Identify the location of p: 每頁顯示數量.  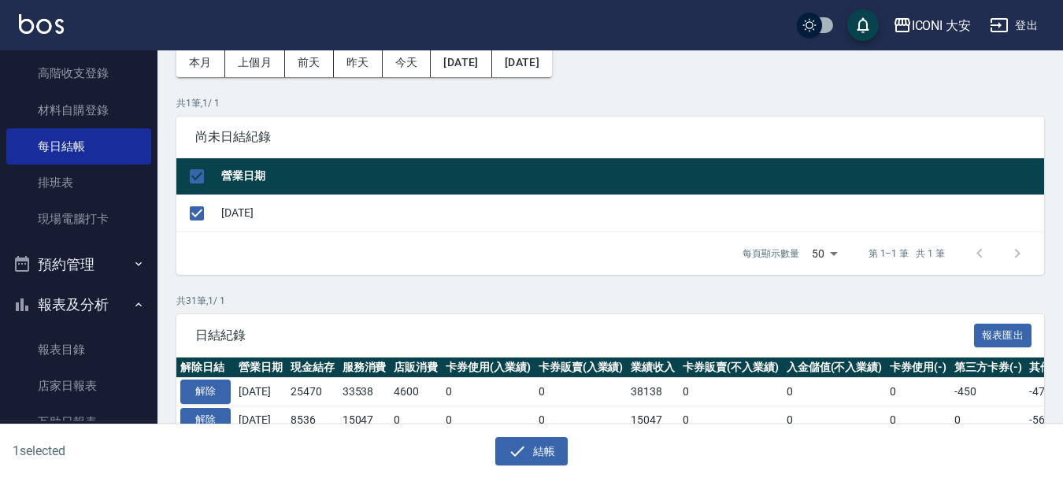
(771, 254).